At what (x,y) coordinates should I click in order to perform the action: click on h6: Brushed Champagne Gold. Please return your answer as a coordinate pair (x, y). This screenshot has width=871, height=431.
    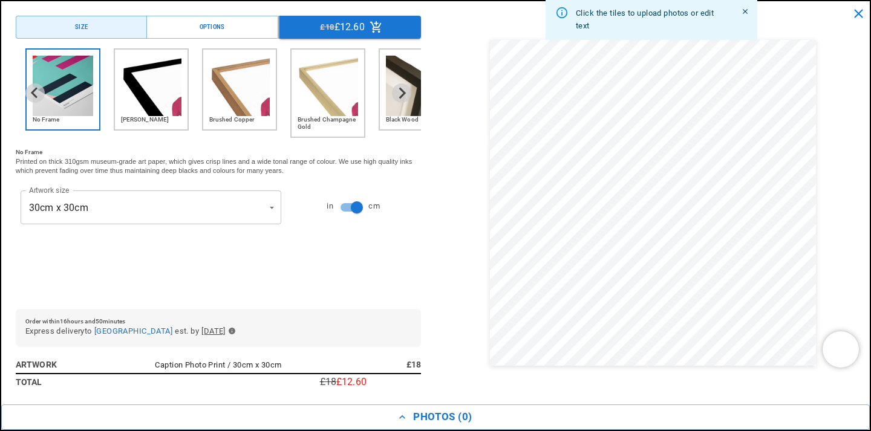
    Looking at the image, I should click on (328, 123).